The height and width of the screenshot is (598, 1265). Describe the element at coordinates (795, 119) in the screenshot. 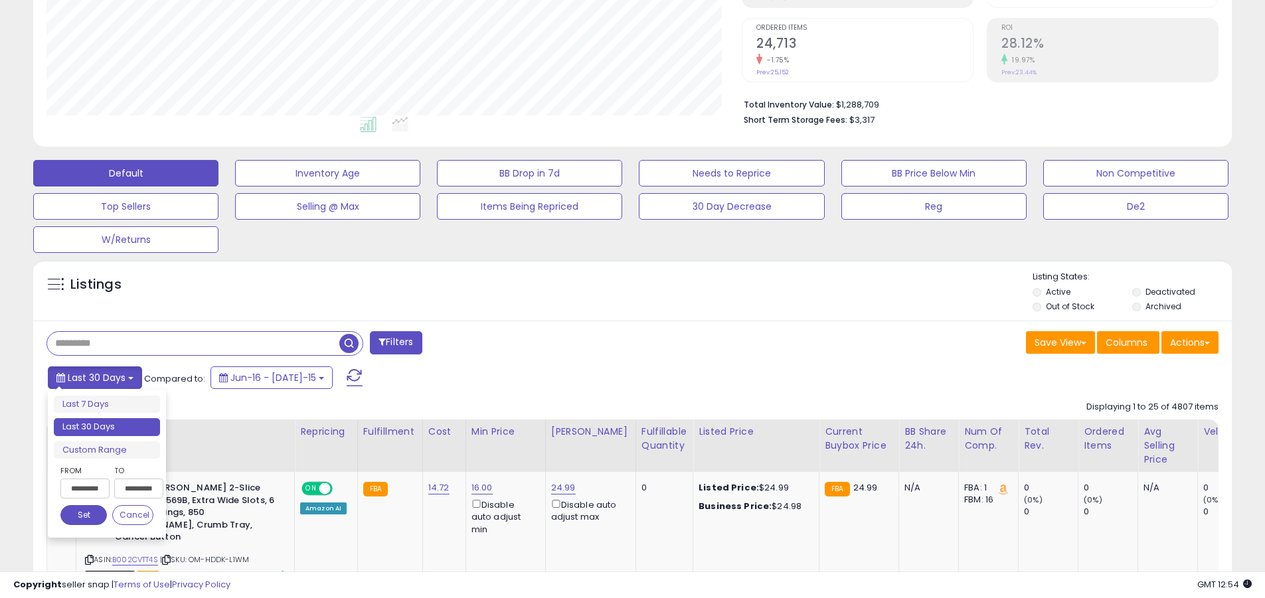

I see `b: Short Term Storage Fees:` at that location.